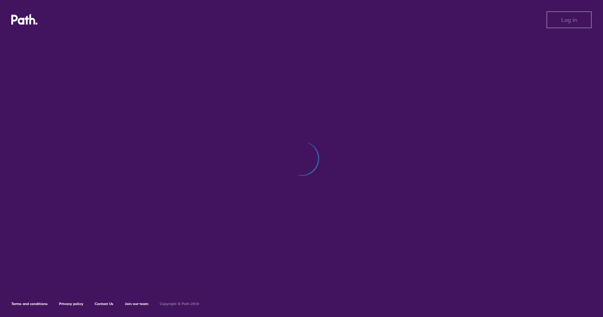 The image size is (603, 317). What do you see at coordinates (71, 304) in the screenshot?
I see `a: Privacy policy` at bounding box center [71, 304].